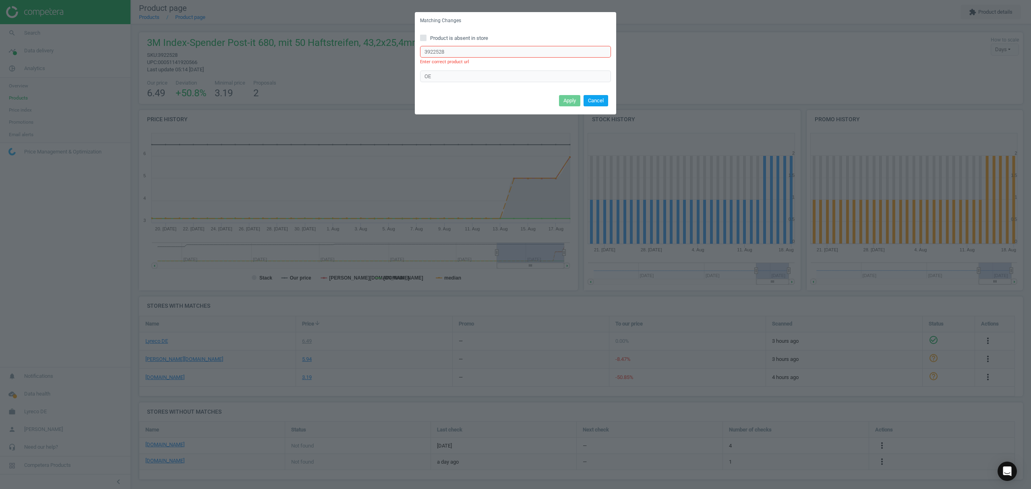 The width and height of the screenshot is (1031, 489). What do you see at coordinates (459, 38) in the screenshot?
I see `span: Product is absent in store` at bounding box center [459, 38].